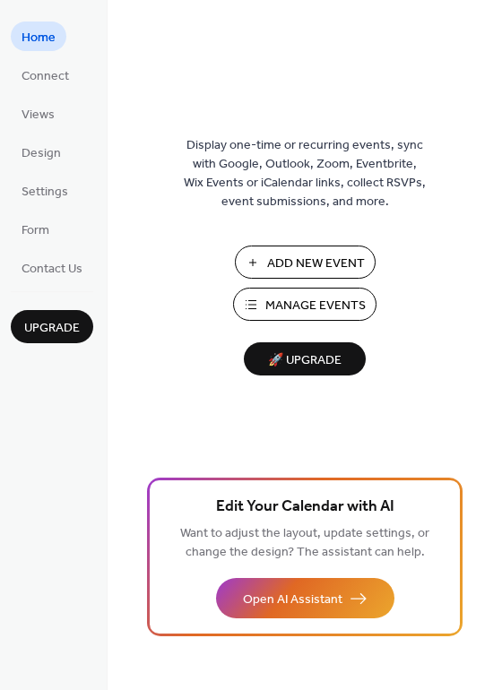 This screenshot has height=690, width=502. What do you see at coordinates (41, 153) in the screenshot?
I see `span: Design` at bounding box center [41, 153].